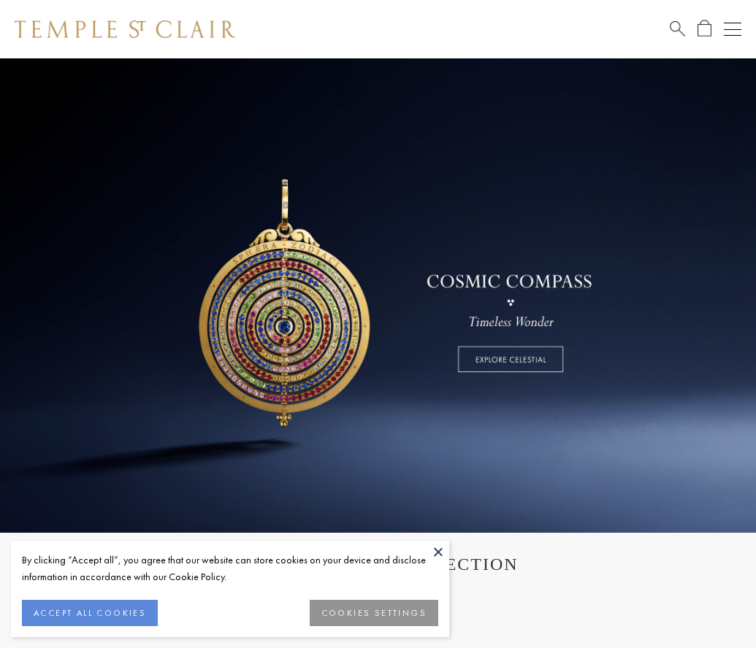 Image resolution: width=756 pixels, height=648 pixels. Describe the element at coordinates (732, 29) in the screenshot. I see `button: Open navigation` at that location.